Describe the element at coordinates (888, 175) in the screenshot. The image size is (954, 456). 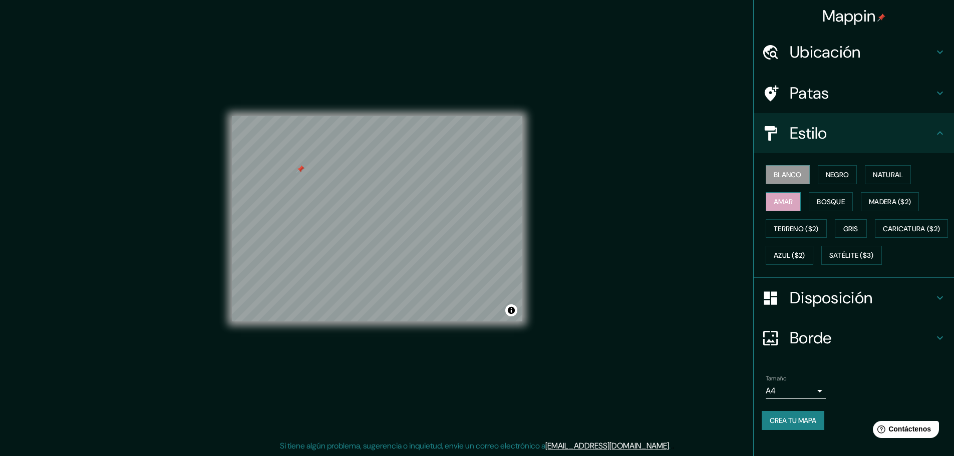
I see `button: Natural` at that location.